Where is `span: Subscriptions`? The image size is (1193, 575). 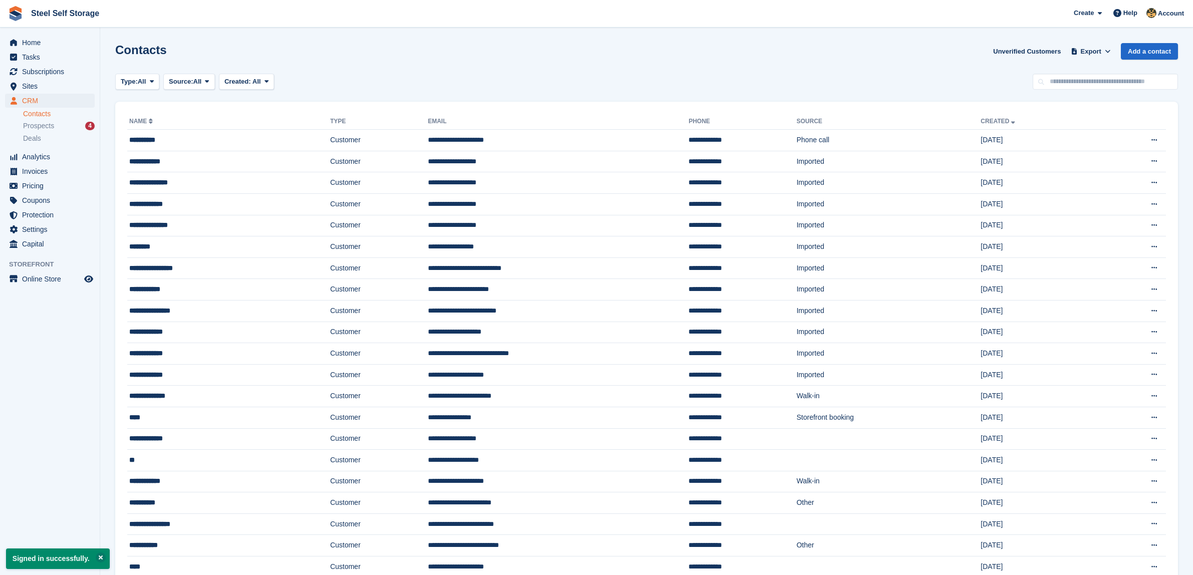 span: Subscriptions is located at coordinates (52, 72).